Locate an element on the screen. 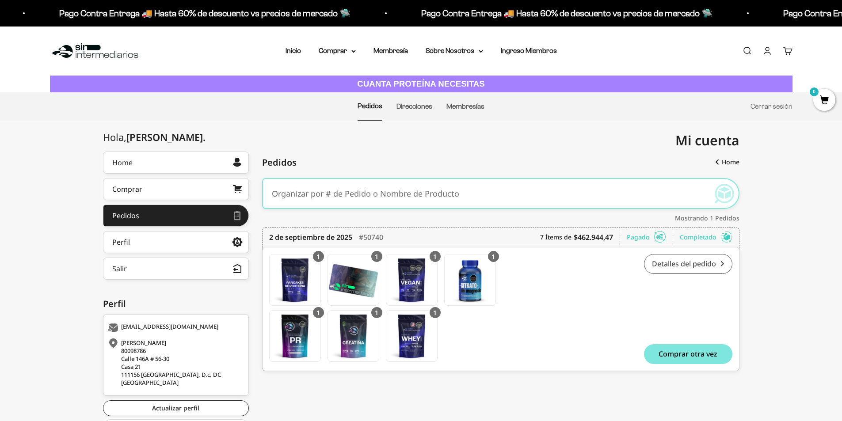 This screenshot has height=421, width=842. a: Inicio is located at coordinates (293, 50).